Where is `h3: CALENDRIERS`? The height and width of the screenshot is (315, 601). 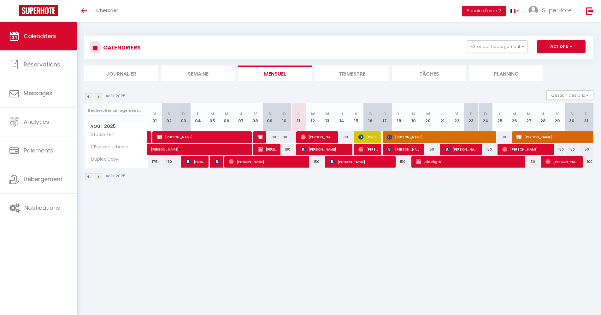
h3: CALENDRIERS is located at coordinates (121, 47).